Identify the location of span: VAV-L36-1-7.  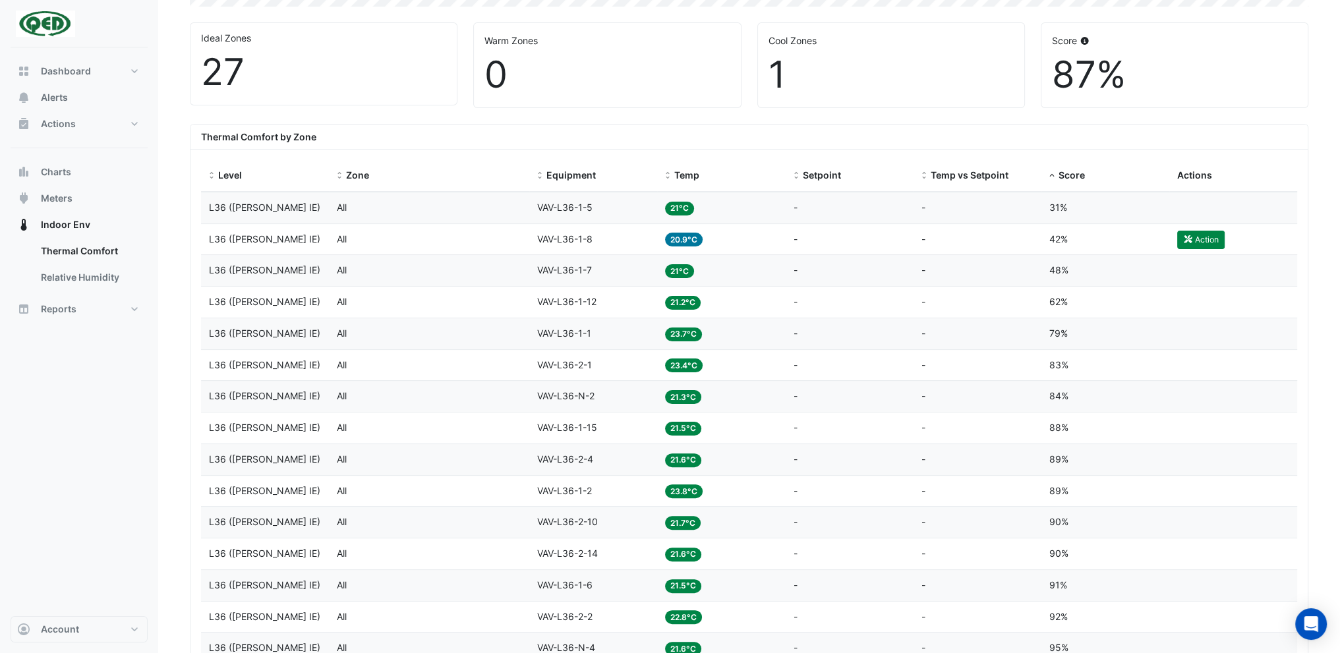
(564, 270).